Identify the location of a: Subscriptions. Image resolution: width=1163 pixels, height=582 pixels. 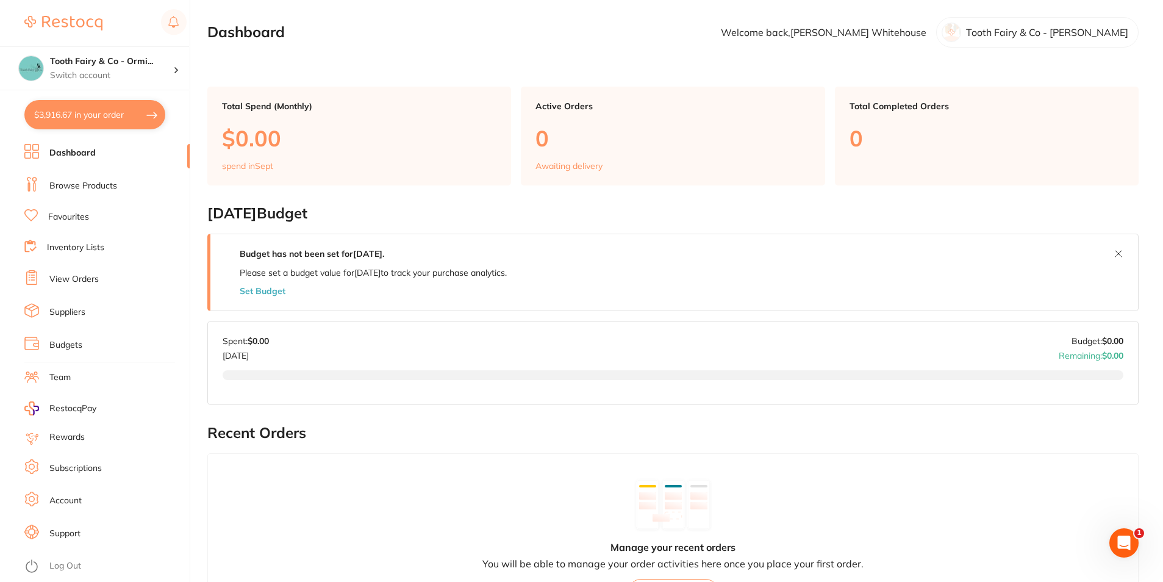
(76, 468).